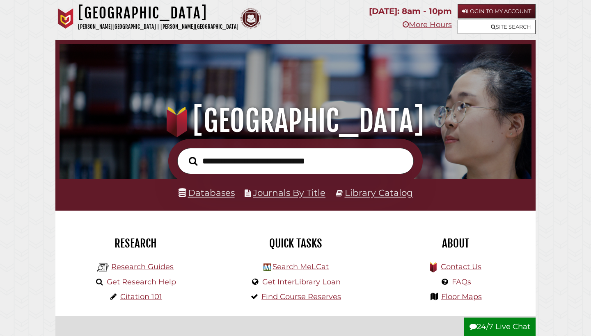 This screenshot has width=591, height=336. I want to click on button: Search, so click(193, 161).